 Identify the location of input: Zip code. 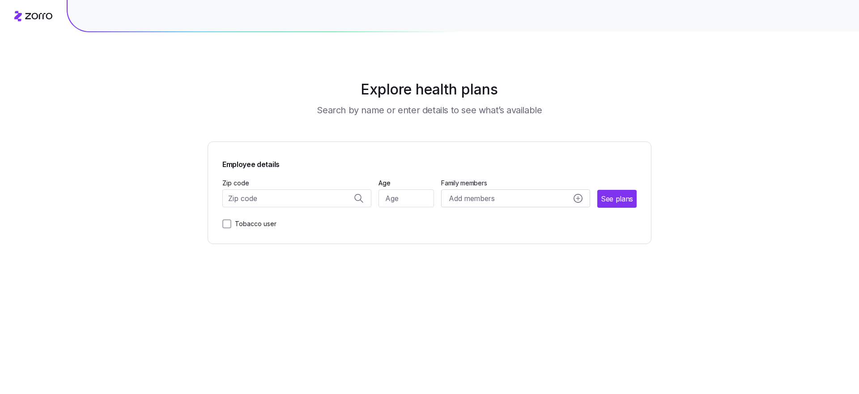
(297, 198).